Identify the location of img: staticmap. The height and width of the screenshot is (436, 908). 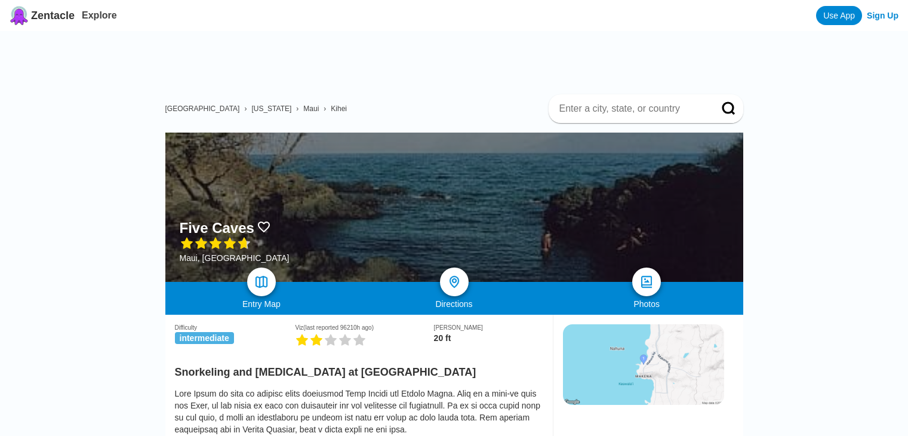
(644, 364).